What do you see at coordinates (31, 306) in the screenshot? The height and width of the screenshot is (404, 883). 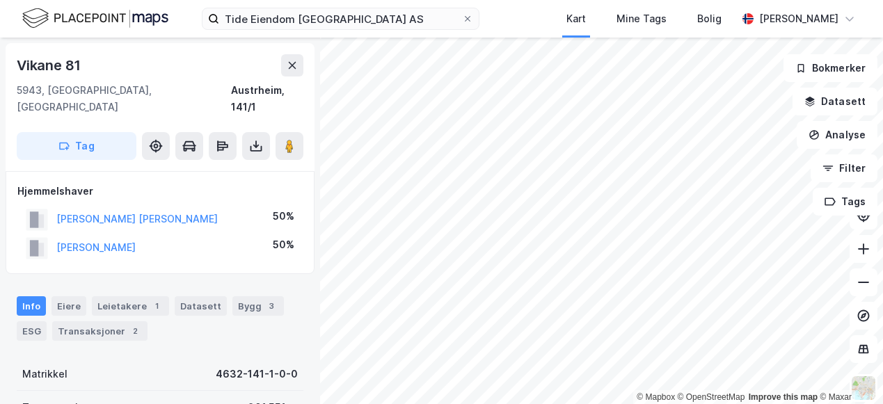 I see `div: Info` at bounding box center [31, 306].